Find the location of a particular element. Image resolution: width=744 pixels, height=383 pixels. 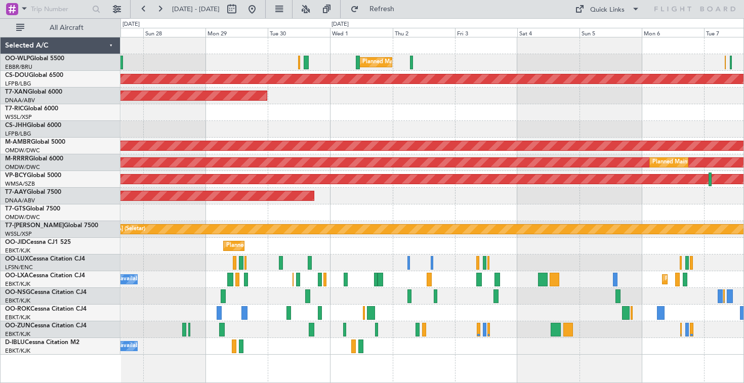

span: OO-NSG is located at coordinates (18, 292).